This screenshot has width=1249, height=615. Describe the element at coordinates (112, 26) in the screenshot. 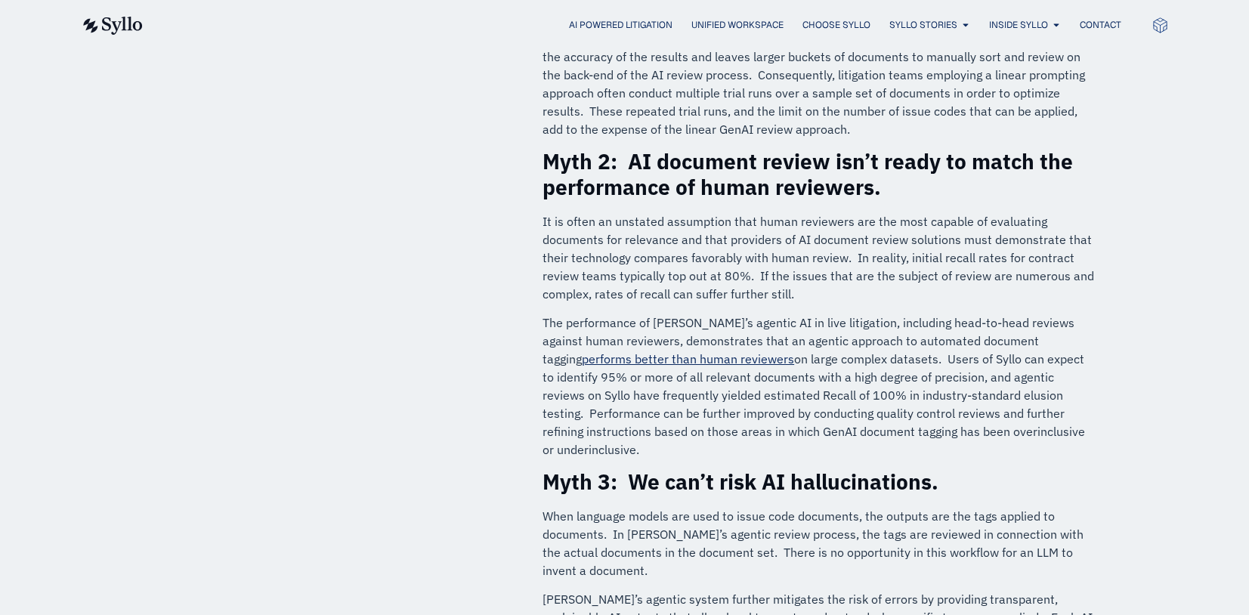

I see `img: syllo` at that location.